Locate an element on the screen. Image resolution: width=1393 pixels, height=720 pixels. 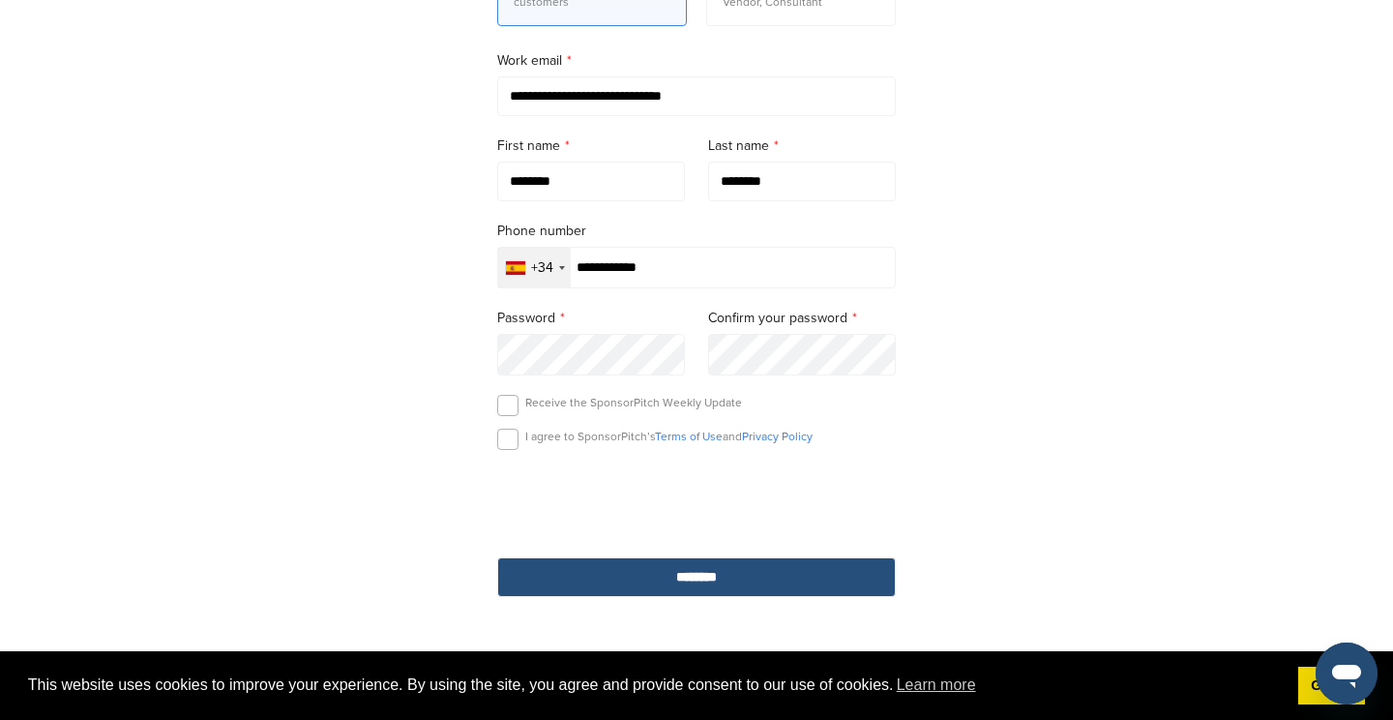
div: Selected country is located at coordinates (534, 267).